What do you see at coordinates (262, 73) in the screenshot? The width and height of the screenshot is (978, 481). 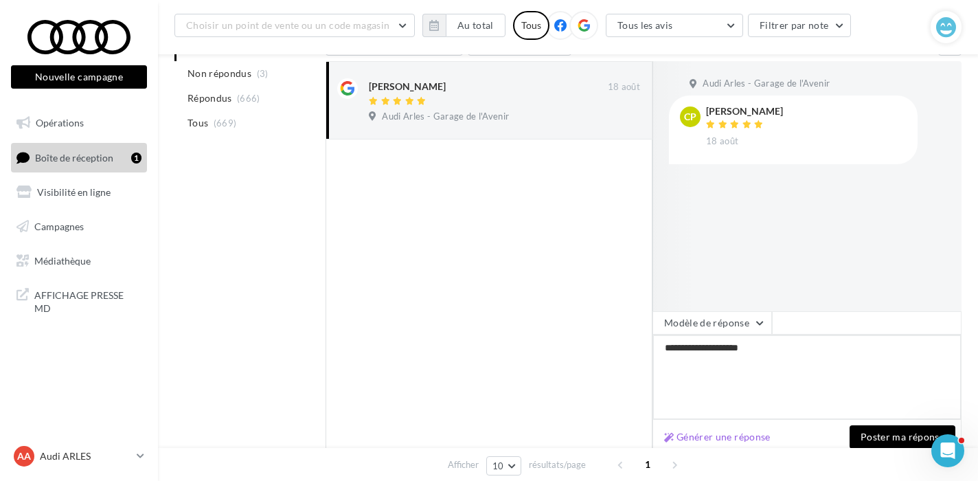 I see `span: (3)` at bounding box center [262, 73].